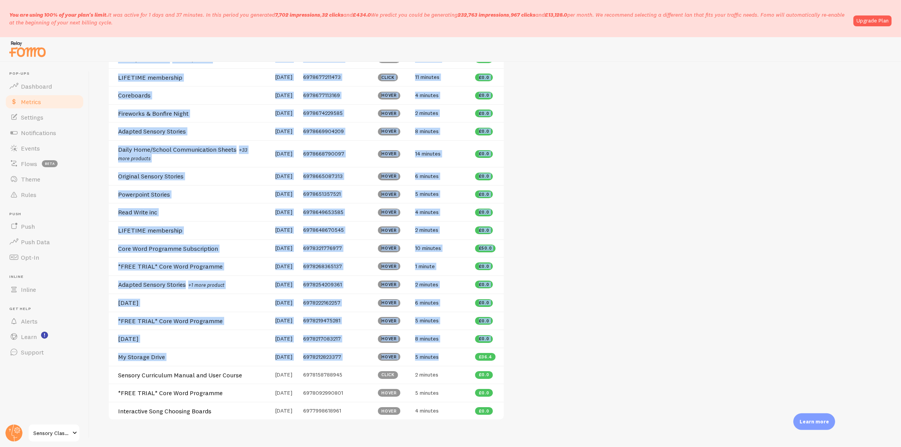  I want to click on span: Theme, so click(31, 179).